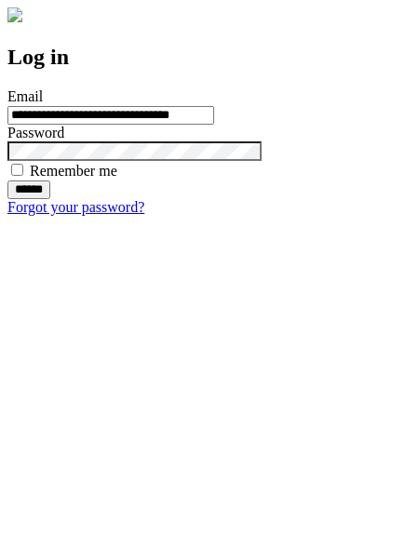 The height and width of the screenshot is (560, 419). What do you see at coordinates (74, 170) in the screenshot?
I see `label: Remember me` at bounding box center [74, 170].